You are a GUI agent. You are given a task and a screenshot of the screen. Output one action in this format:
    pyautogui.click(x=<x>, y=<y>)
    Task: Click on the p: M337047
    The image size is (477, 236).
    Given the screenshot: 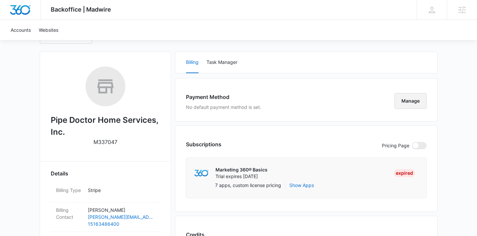 What is the action you would take?
    pyautogui.click(x=105, y=142)
    